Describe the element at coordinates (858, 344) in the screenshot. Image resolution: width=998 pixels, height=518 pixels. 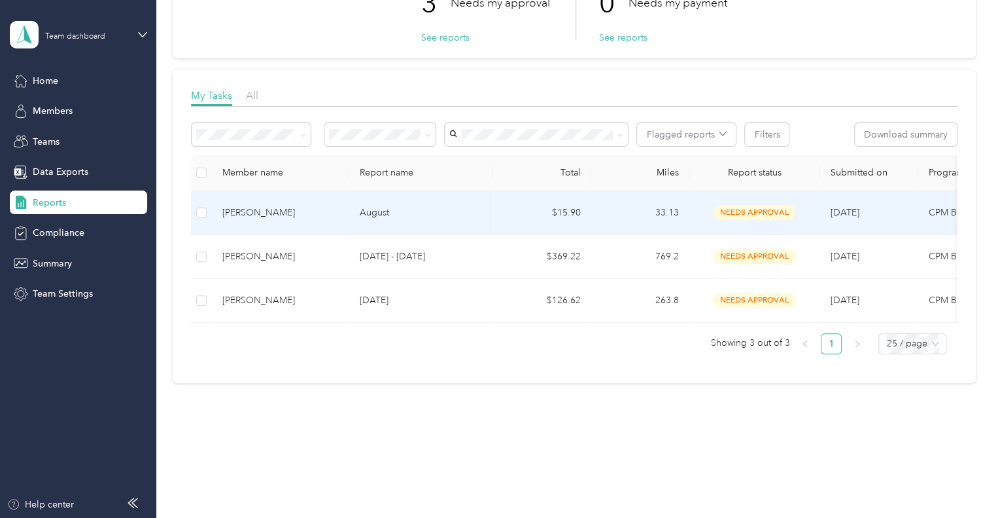
I see `li: Next Page` at that location.